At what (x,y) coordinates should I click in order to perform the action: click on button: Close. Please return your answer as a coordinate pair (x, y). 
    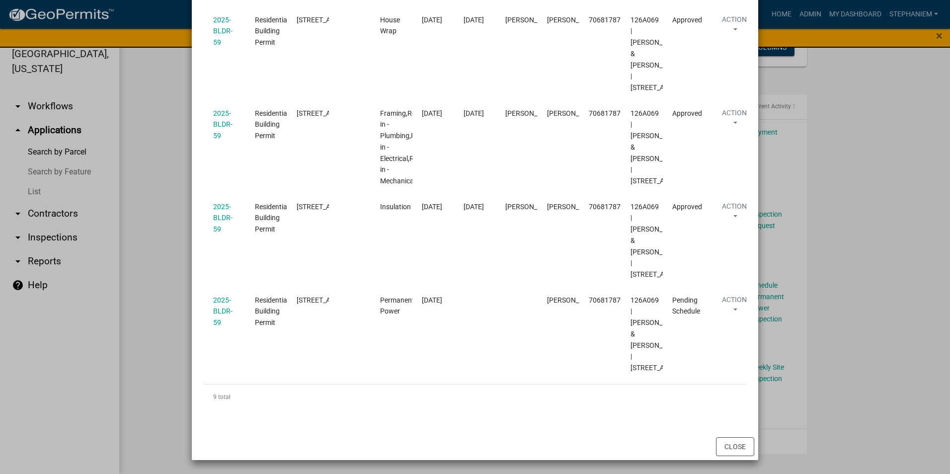
    Looking at the image, I should click on (735, 447).